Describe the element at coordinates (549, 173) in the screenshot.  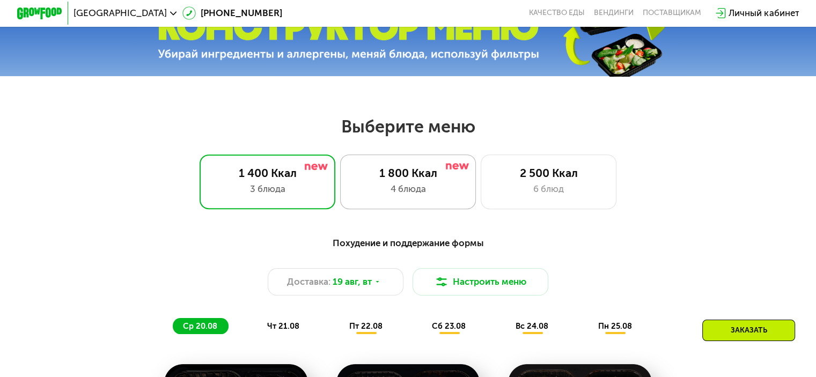
I see `div: 2 500 Ккал` at that location.